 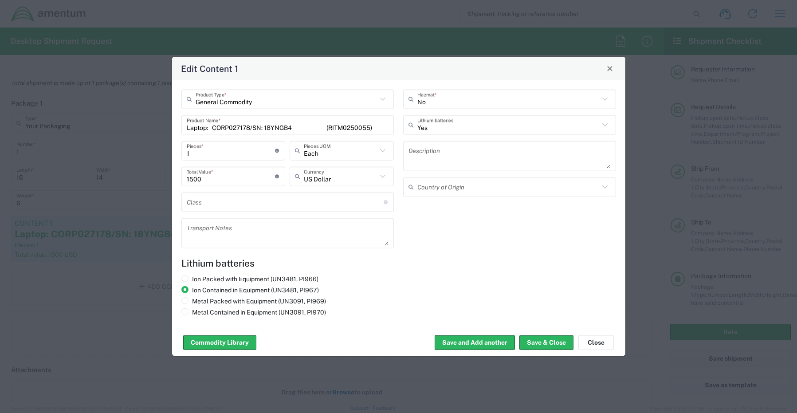 What do you see at coordinates (254, 312) in the screenshot?
I see `label: Metal Contained in Equipment (UN3091, PI970)` at bounding box center [254, 312].